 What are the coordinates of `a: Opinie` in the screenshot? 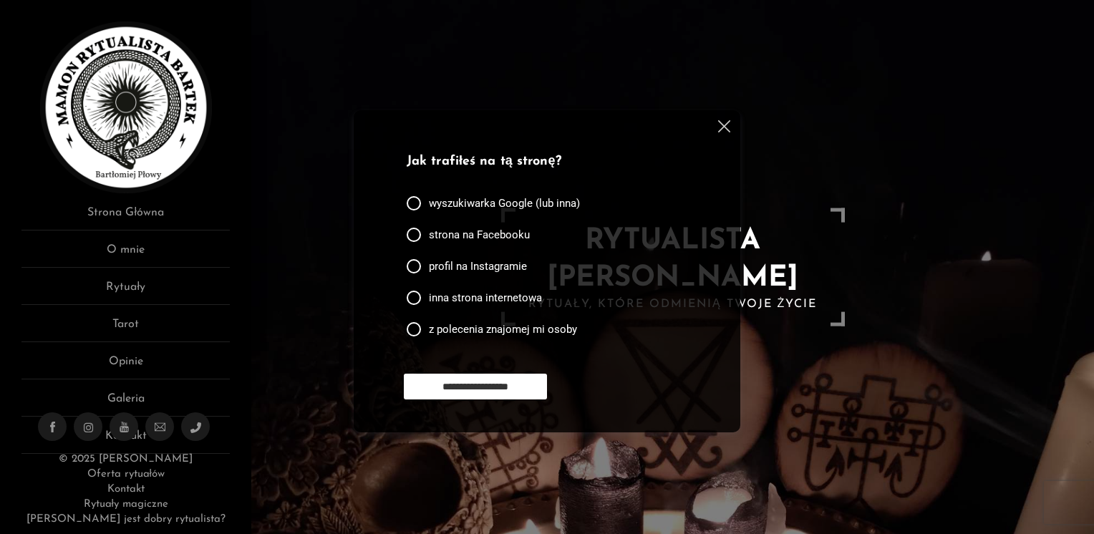 It's located at (125, 366).